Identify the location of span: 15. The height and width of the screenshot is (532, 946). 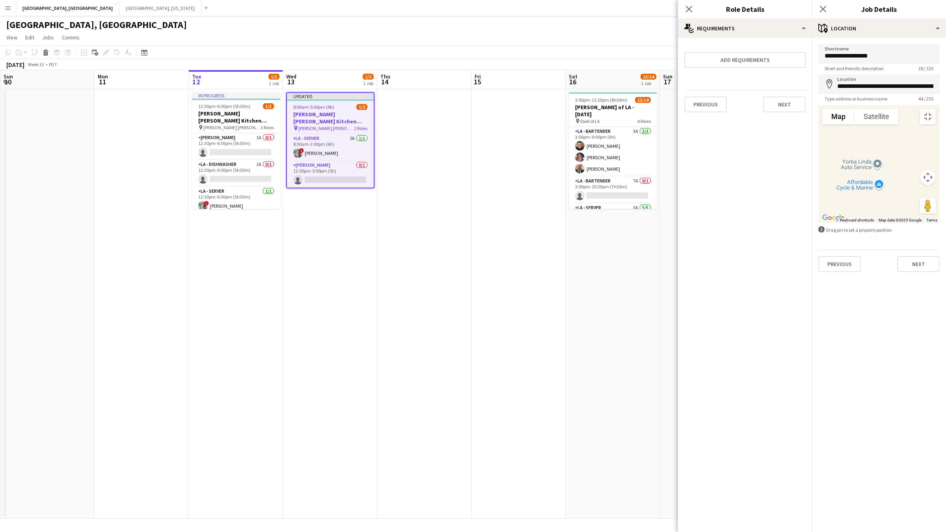
(477, 82).